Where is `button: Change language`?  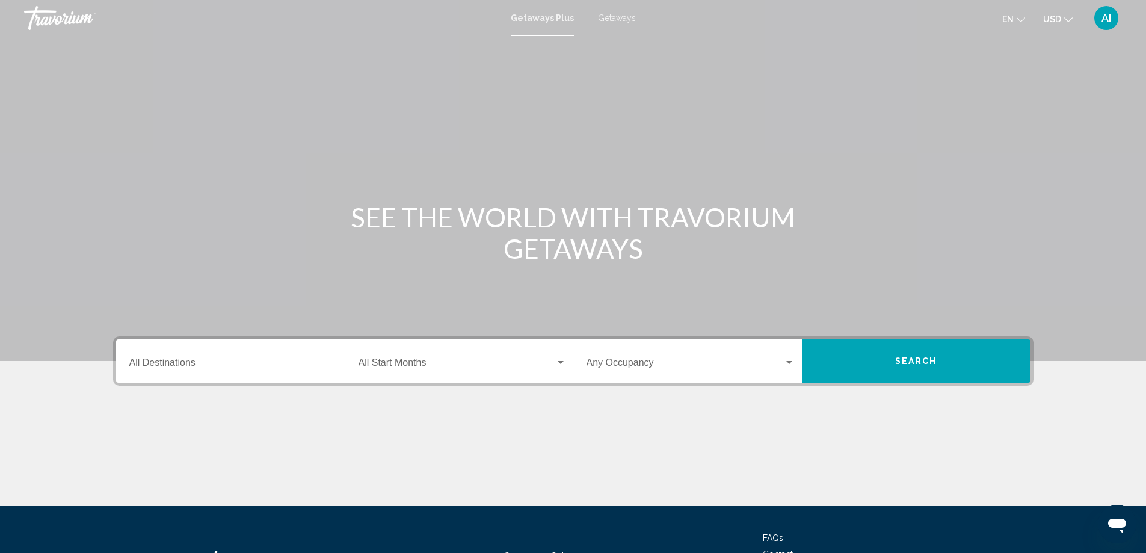
button: Change language is located at coordinates (1013, 19).